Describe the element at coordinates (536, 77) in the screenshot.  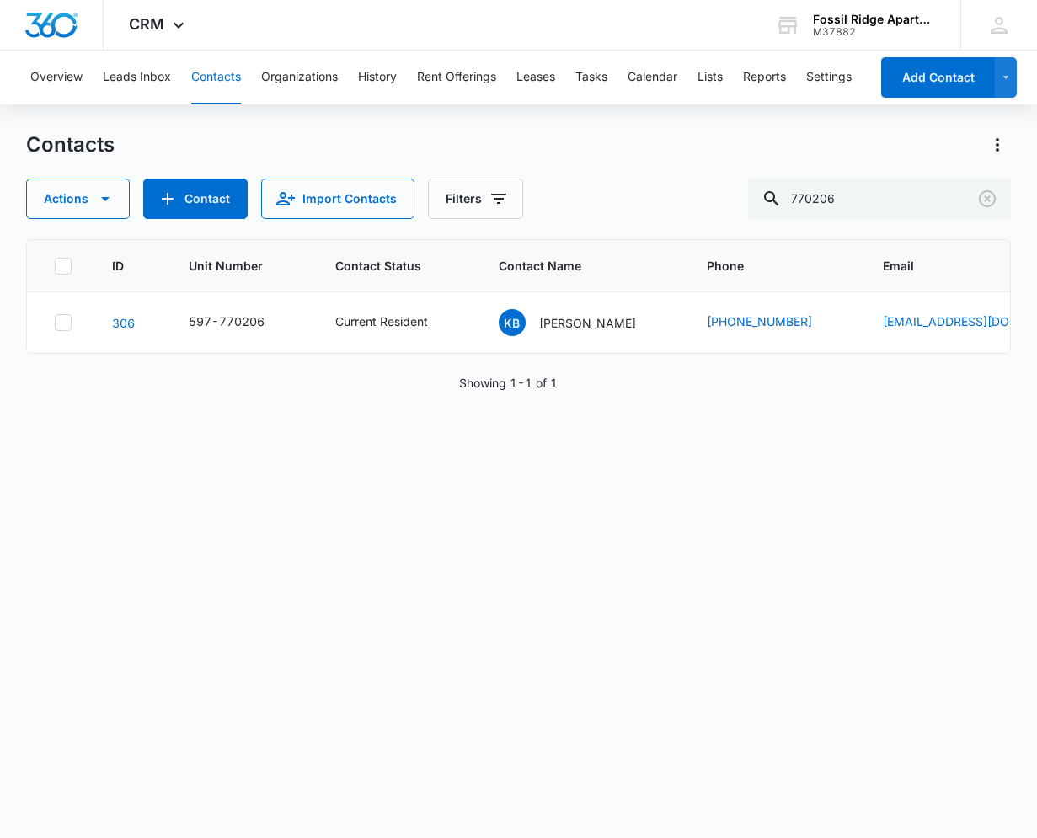
I see `button: Leases` at that location.